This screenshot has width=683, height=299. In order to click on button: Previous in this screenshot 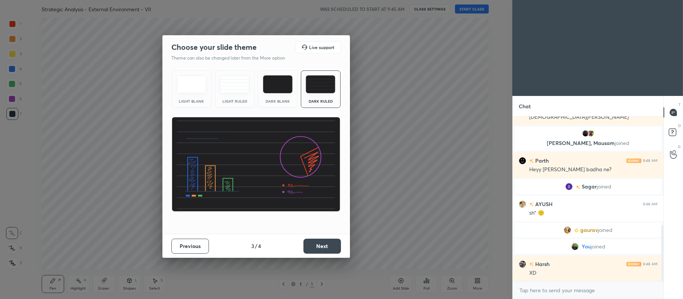, I will do `click(190, 247)`.